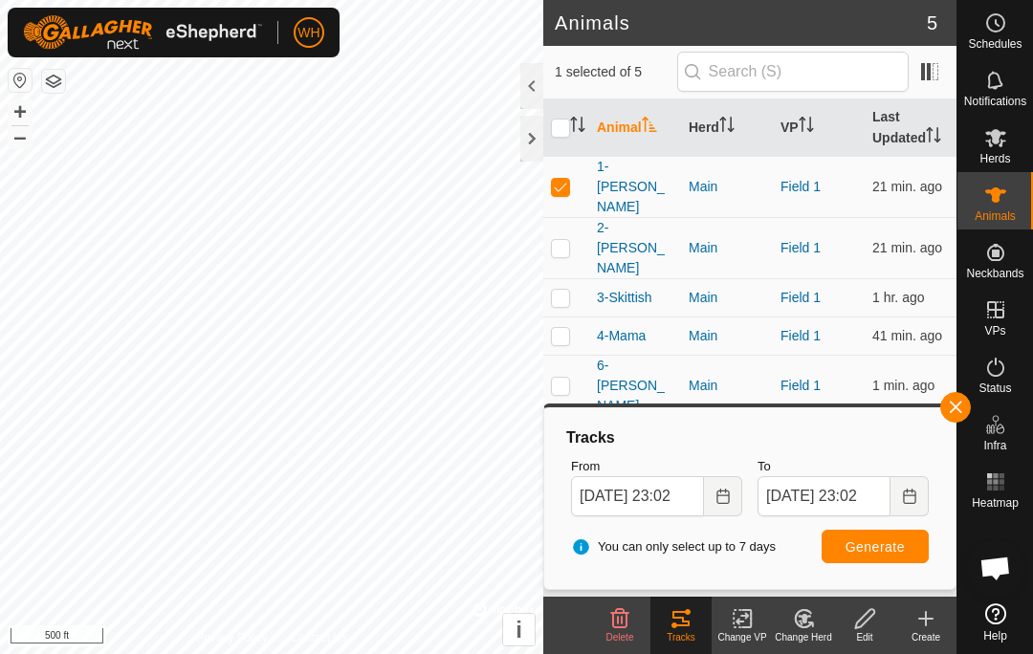 Image resolution: width=1033 pixels, height=654 pixels. I want to click on a: Contact Us, so click(318, 638).